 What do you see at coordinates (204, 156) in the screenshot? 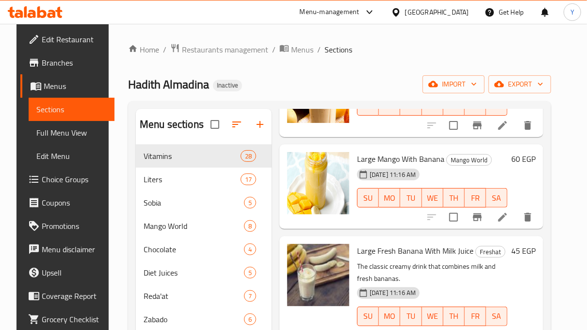
I see `div: Vitamins28` at bounding box center [204, 156].